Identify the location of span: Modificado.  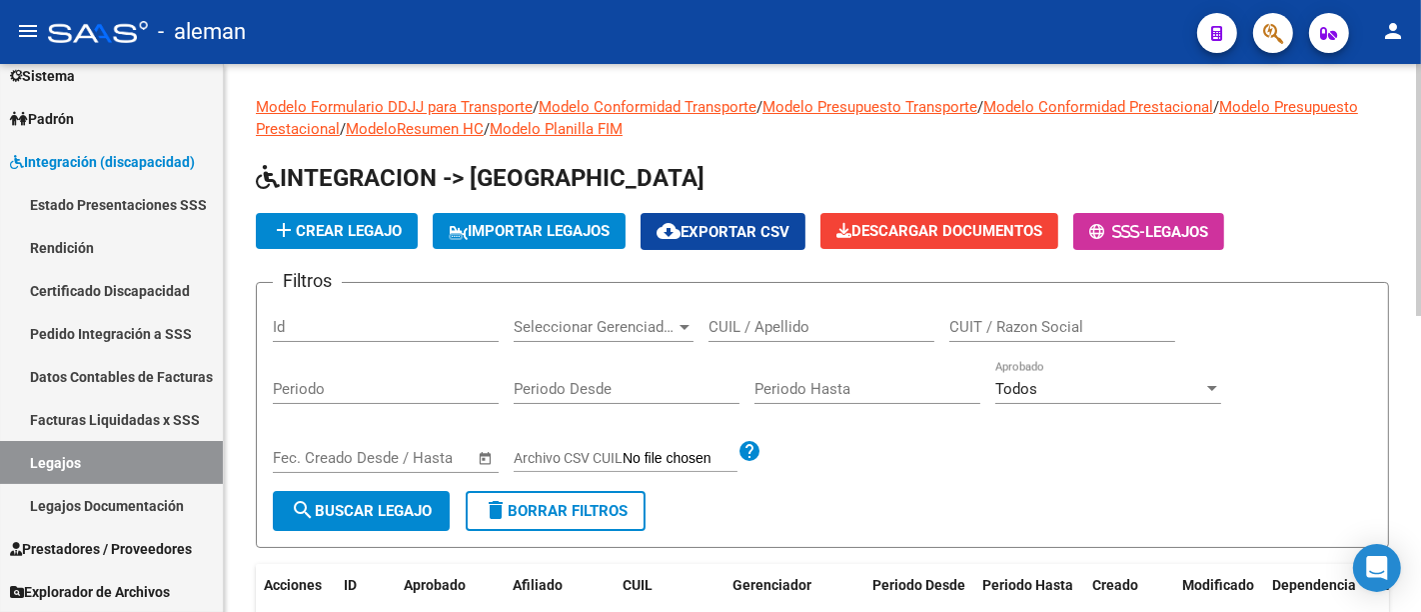
(1218, 585).